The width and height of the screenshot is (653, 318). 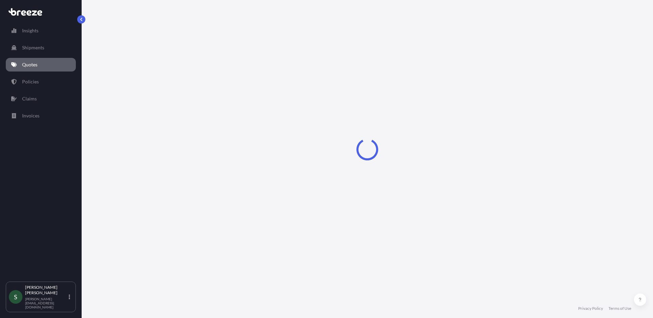 I want to click on p: Terms of Use, so click(x=620, y=308).